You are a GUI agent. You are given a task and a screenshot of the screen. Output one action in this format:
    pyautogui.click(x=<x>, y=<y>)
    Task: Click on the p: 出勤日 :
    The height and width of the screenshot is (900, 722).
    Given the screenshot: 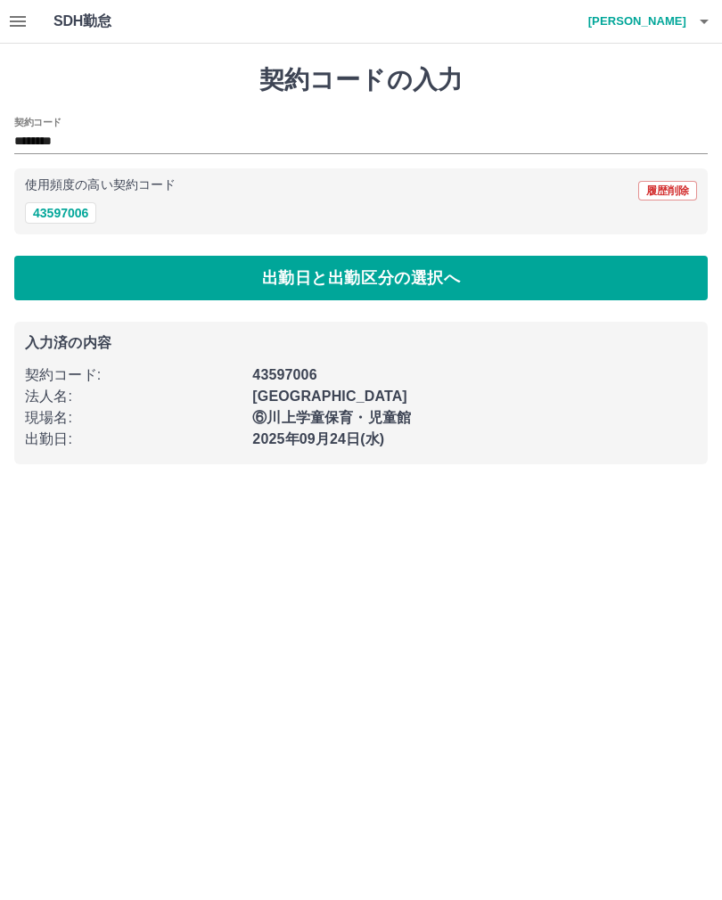 What is the action you would take?
    pyautogui.click(x=133, y=439)
    